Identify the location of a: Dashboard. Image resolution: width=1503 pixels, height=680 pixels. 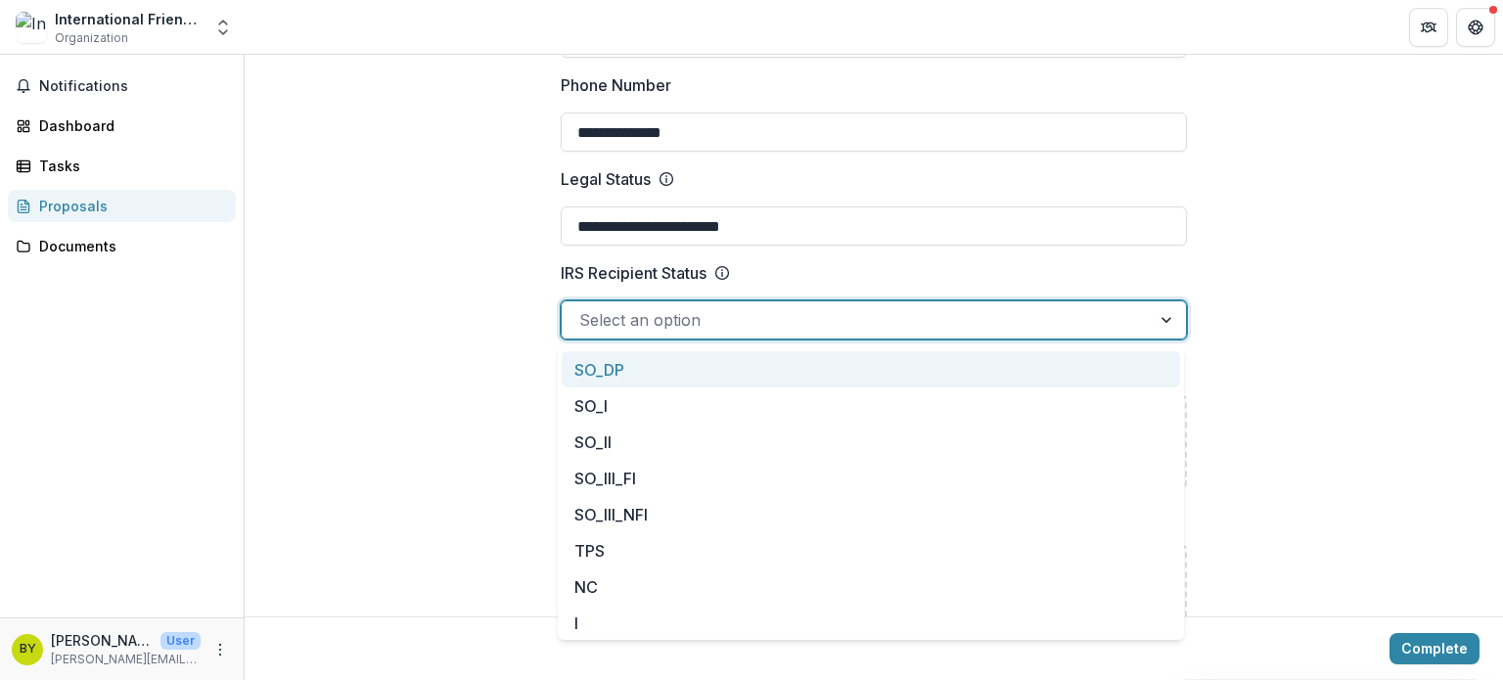
(121, 125).